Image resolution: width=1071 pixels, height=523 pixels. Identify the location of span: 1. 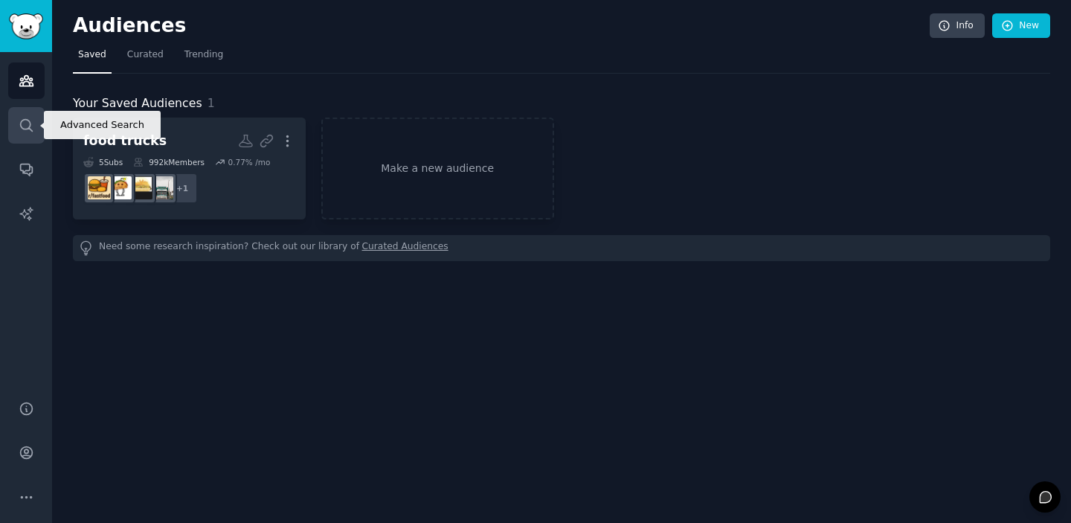
(211, 103).